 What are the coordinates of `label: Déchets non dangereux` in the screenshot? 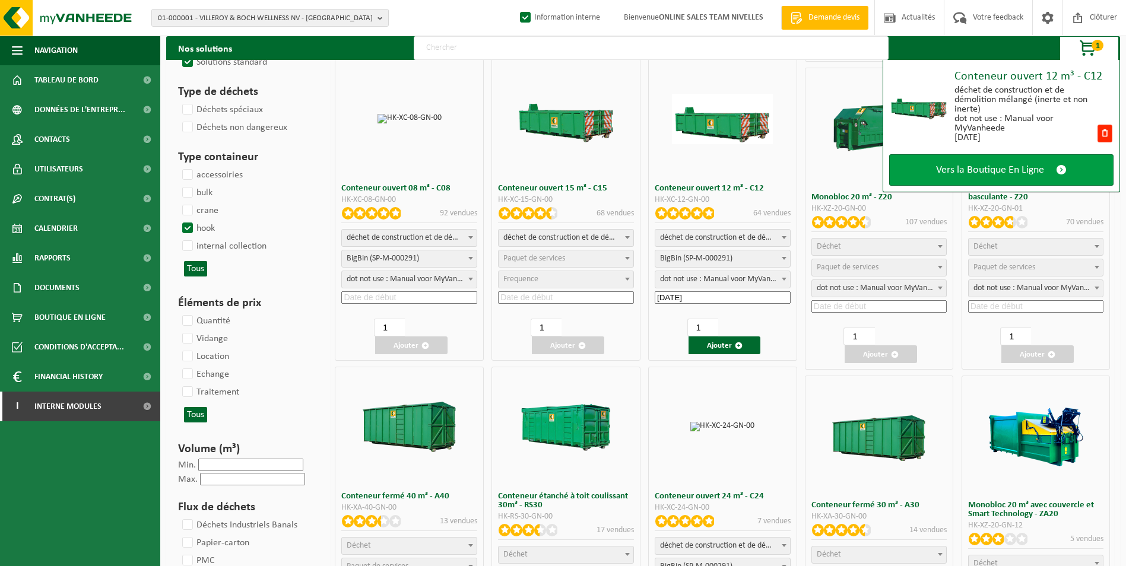 It's located at (233, 128).